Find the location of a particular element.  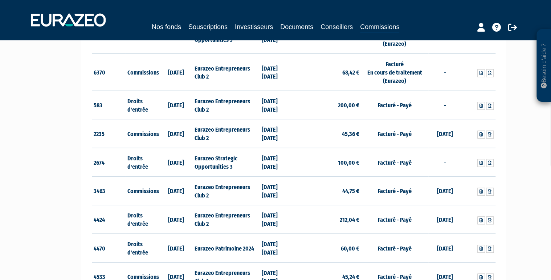

a: Souscriptions is located at coordinates (208, 27).